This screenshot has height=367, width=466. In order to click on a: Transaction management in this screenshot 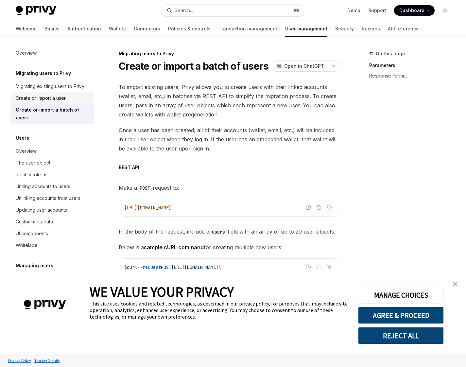, I will do `click(248, 29)`.